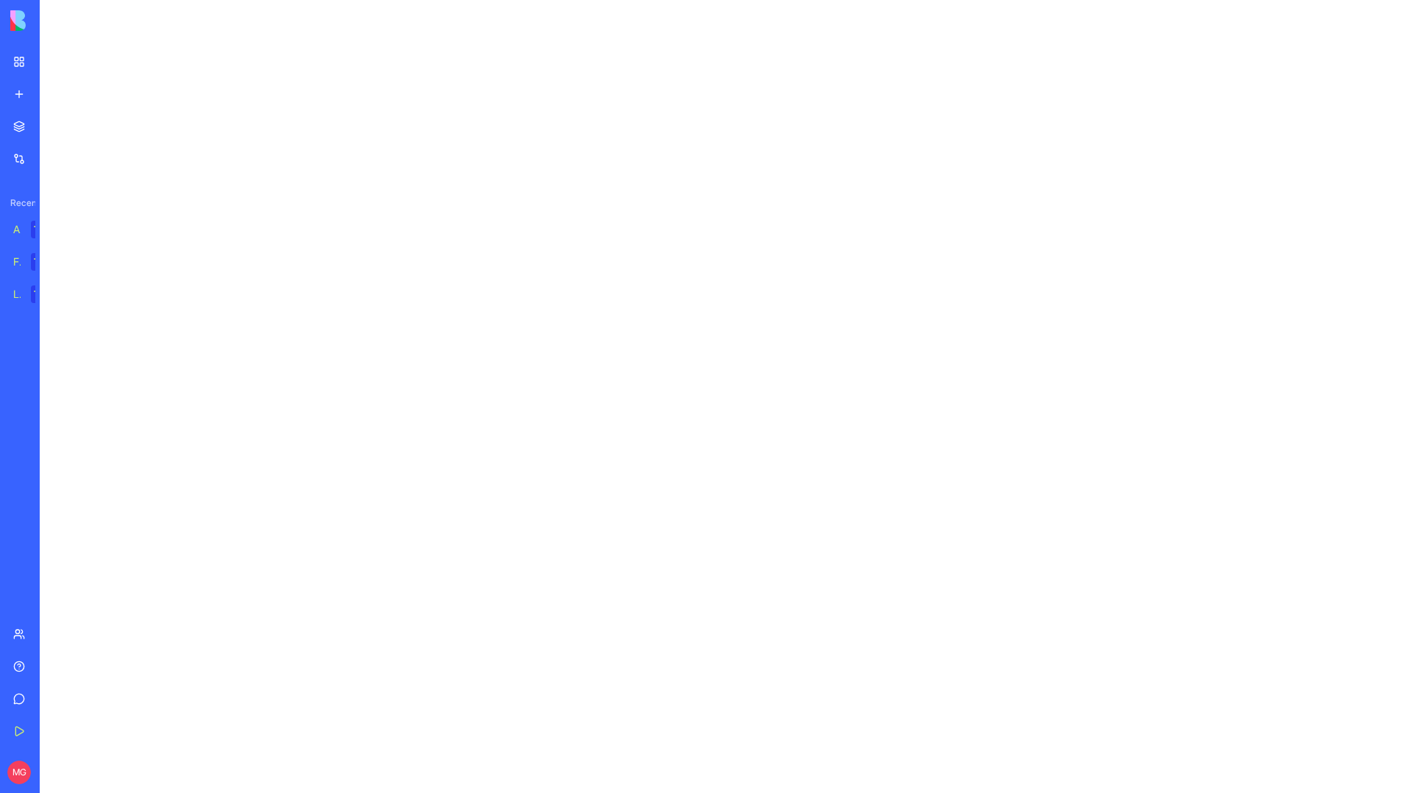  I want to click on span: MG, so click(19, 772).